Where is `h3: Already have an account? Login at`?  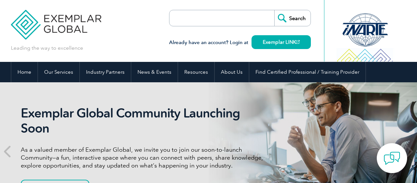
h3: Already have an account? Login at is located at coordinates (240, 43).